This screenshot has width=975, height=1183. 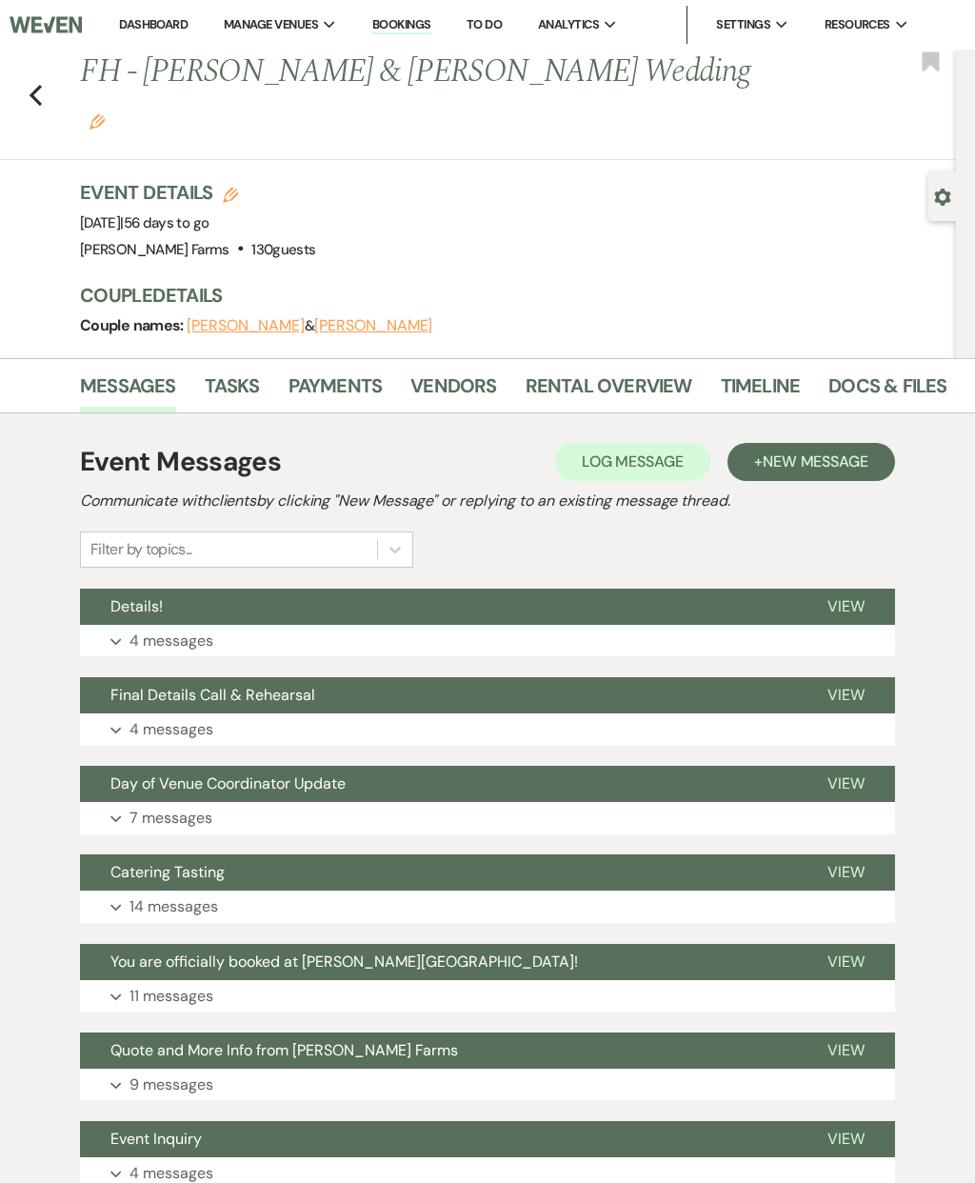 I want to click on span: Analytics, so click(x=569, y=25).